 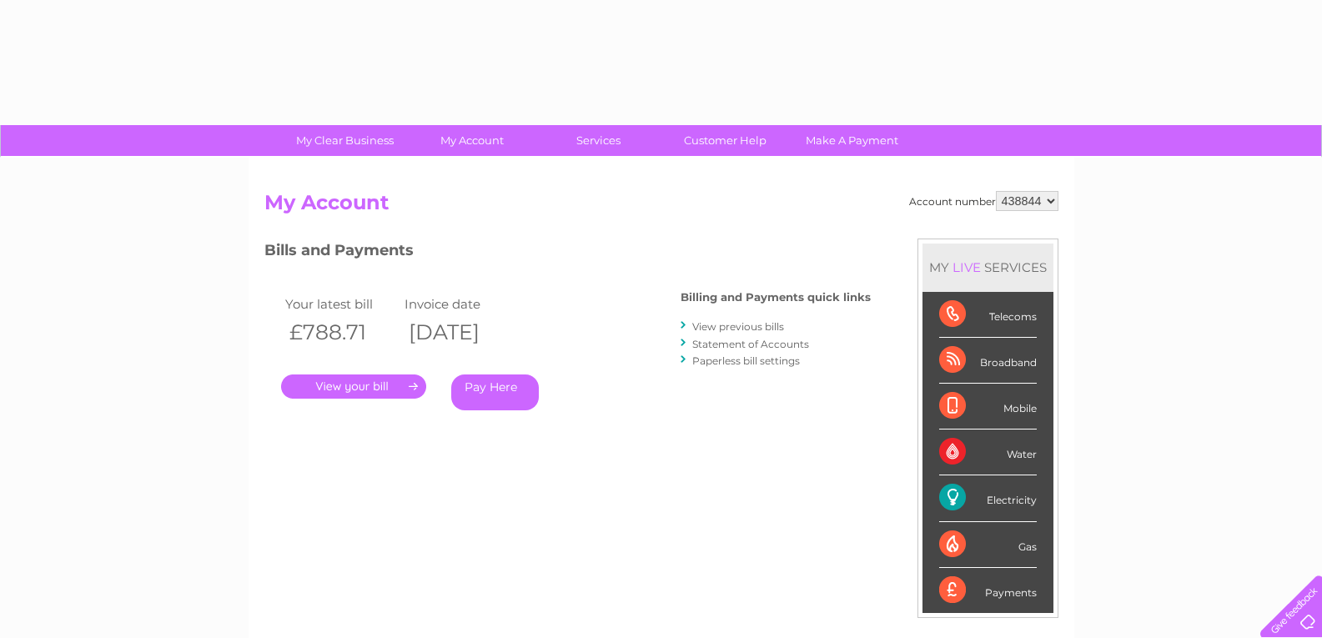 What do you see at coordinates (344, 140) in the screenshot?
I see `a: My Clear Business` at bounding box center [344, 140].